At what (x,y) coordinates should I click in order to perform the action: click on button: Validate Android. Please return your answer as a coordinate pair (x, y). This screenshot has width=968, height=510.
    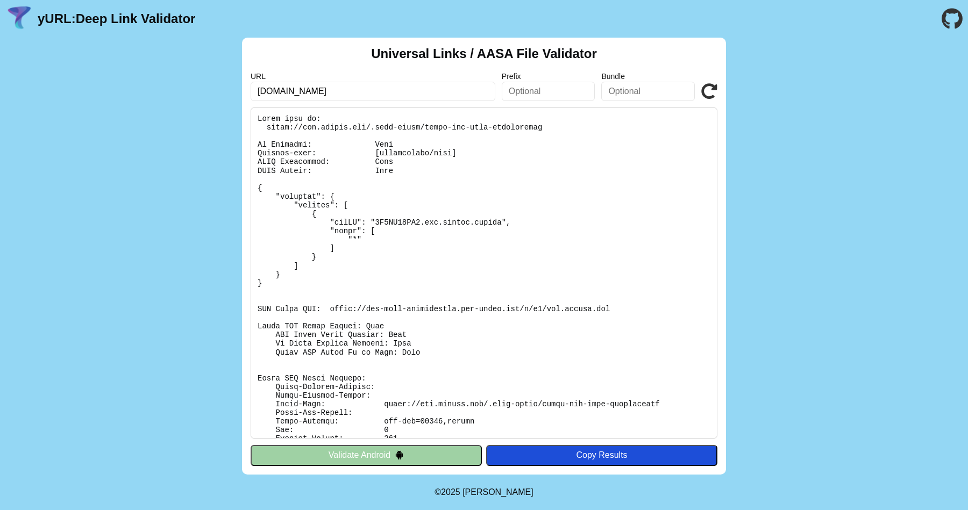
    Looking at the image, I should click on (366, 456).